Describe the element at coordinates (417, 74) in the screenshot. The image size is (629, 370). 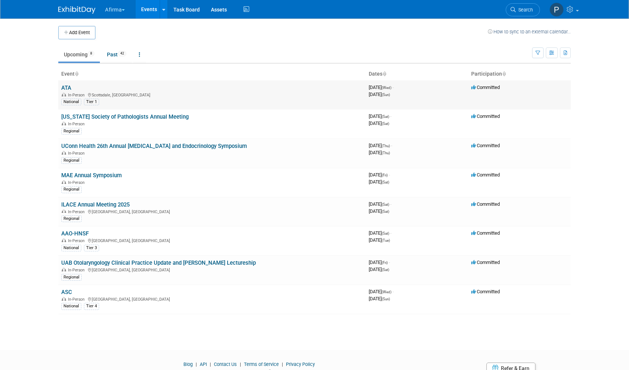
I see `th: Dates` at that location.